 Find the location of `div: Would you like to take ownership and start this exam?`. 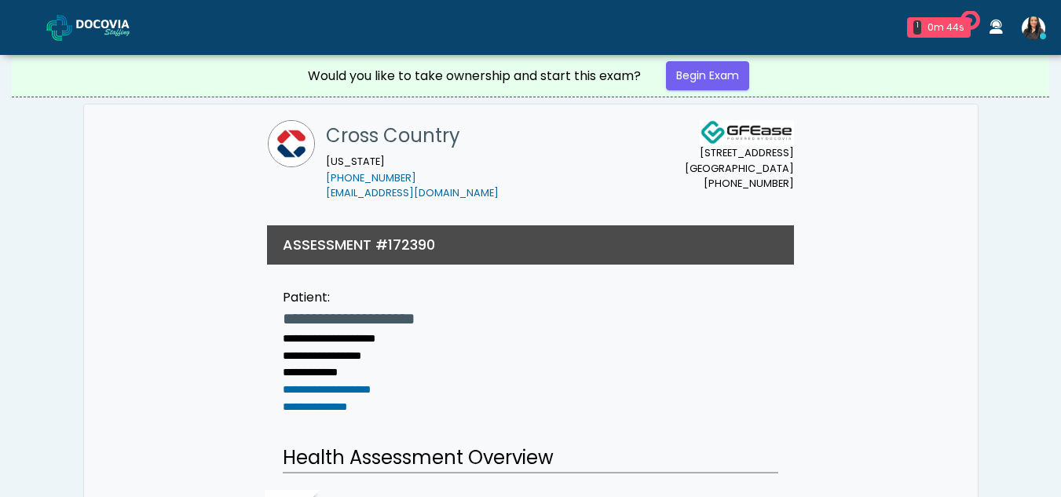

div: Would you like to take ownership and start this exam? is located at coordinates (474, 76).